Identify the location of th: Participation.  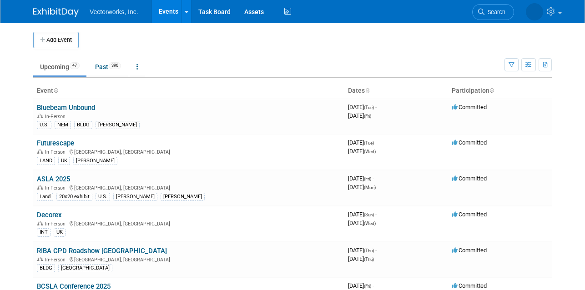
(500, 91).